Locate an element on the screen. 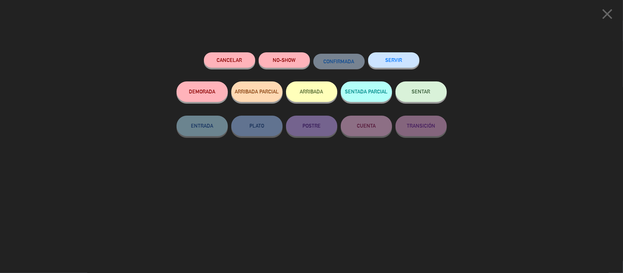 The height and width of the screenshot is (273, 623). button: SENTAR is located at coordinates (421, 92).